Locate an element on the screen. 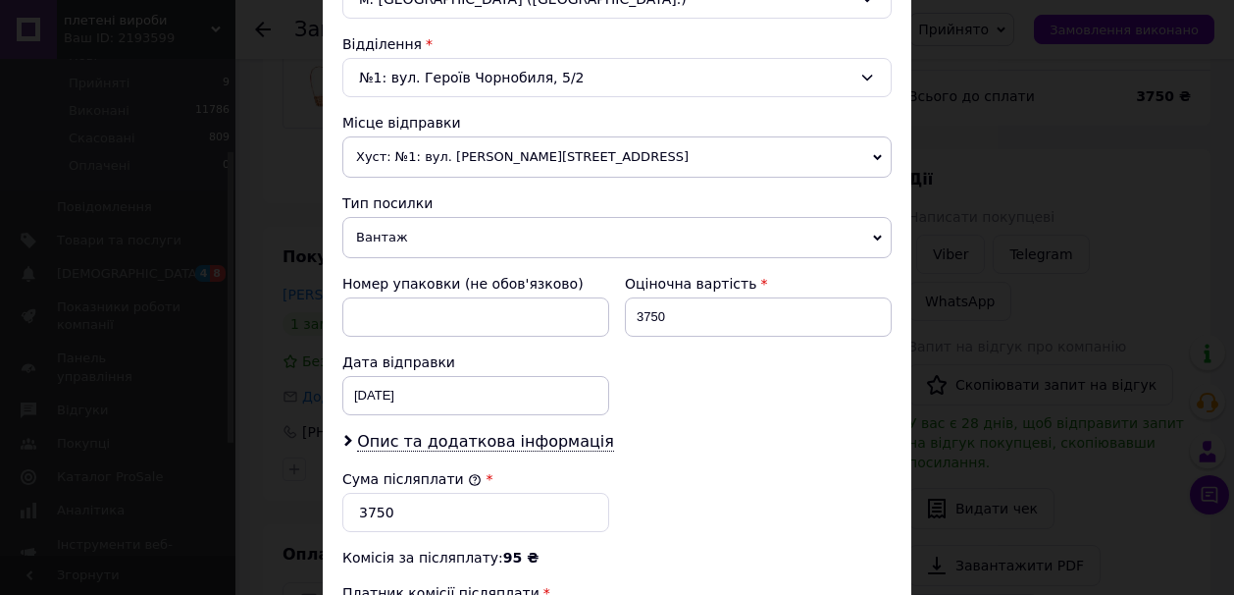  span: Вантаж is located at coordinates (617, 237).